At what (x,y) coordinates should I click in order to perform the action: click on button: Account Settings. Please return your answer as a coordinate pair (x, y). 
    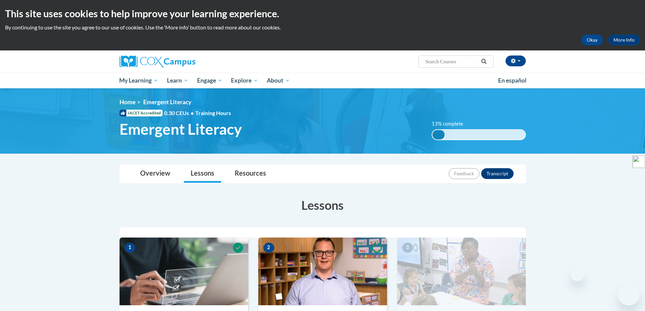
    Looking at the image, I should click on (515, 61).